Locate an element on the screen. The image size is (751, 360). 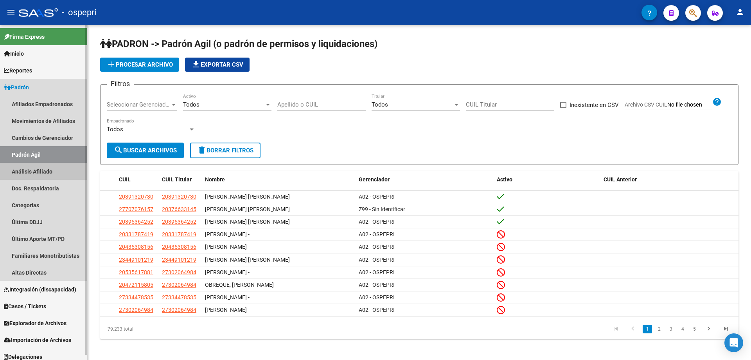
datatable-header-cell: CUIL Titular is located at coordinates (180, 179).